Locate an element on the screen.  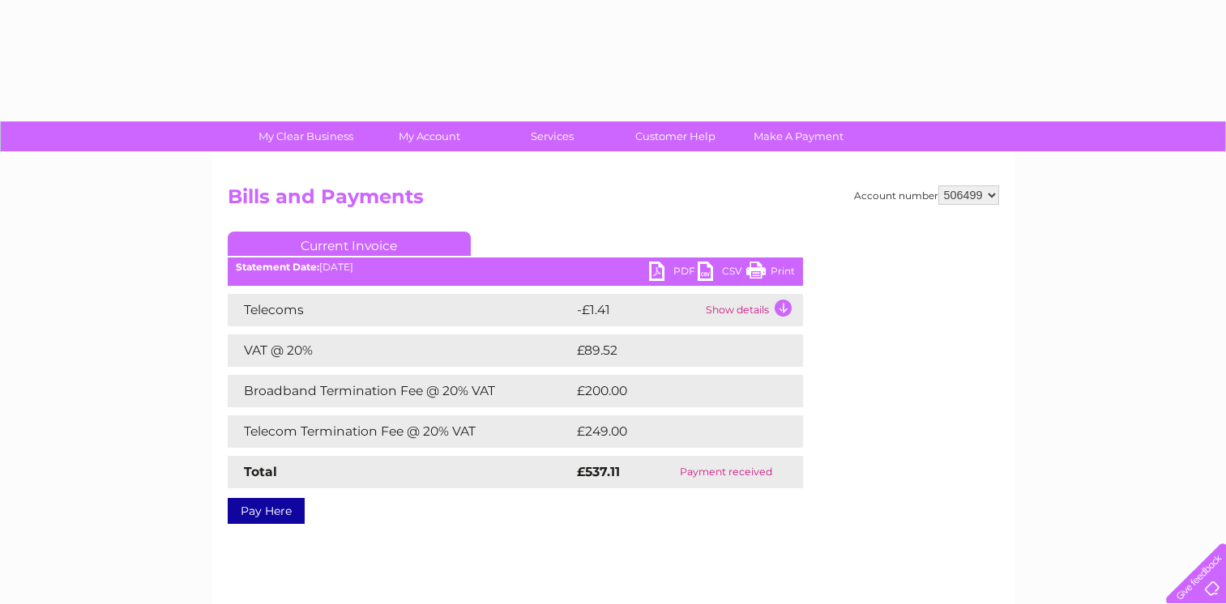
a: My Clear Business is located at coordinates (305, 136).